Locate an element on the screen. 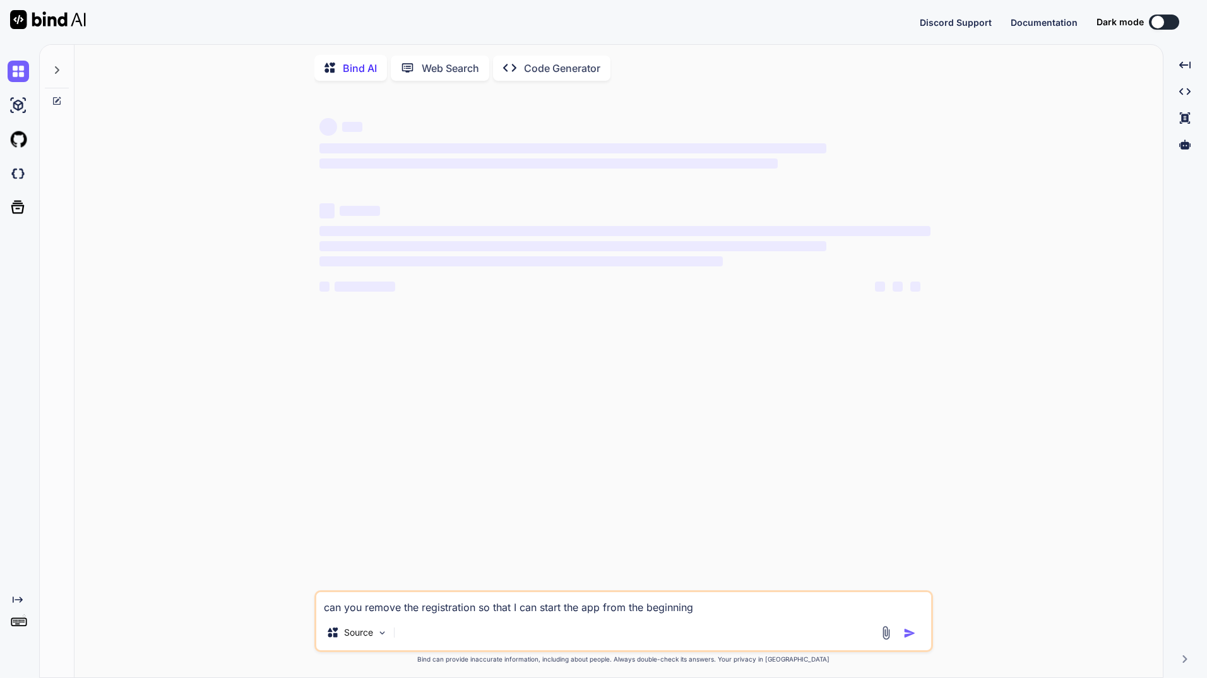 This screenshot has width=1207, height=678. img: chat is located at coordinates (18, 71).